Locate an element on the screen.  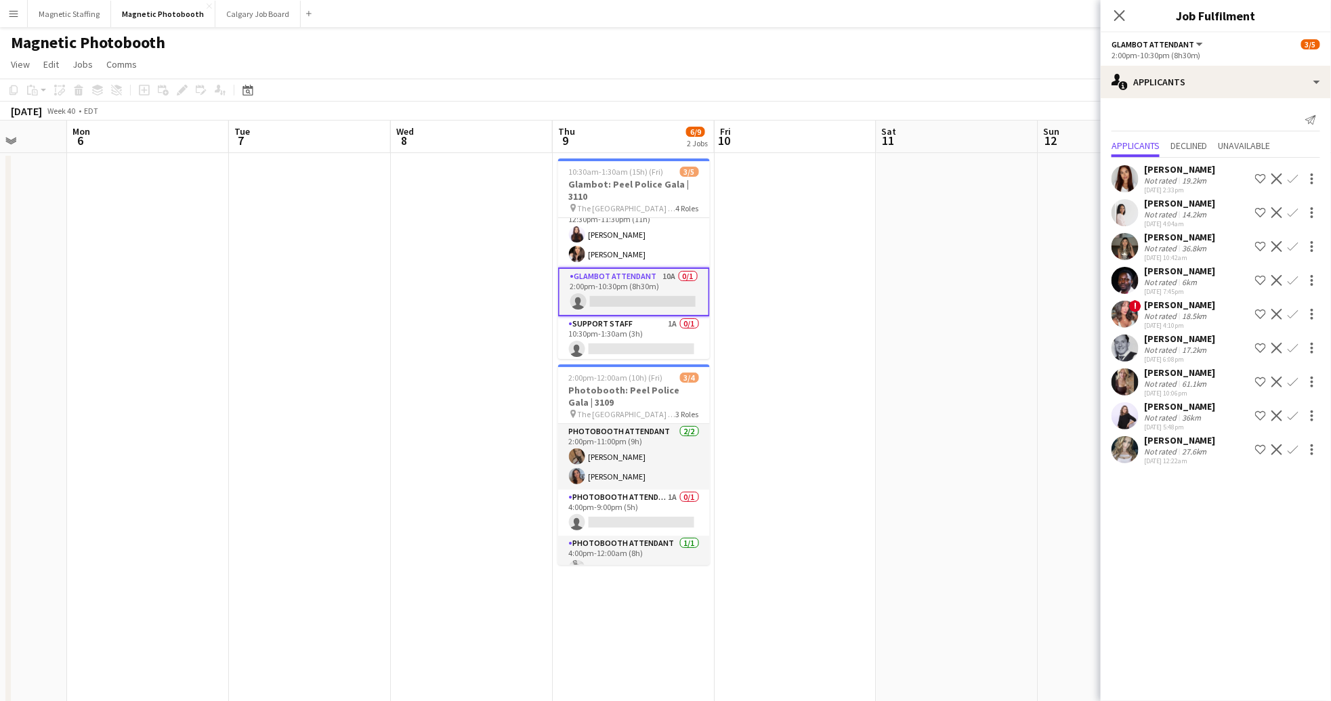
button: Magnetic Photobooth is located at coordinates (163, 14).